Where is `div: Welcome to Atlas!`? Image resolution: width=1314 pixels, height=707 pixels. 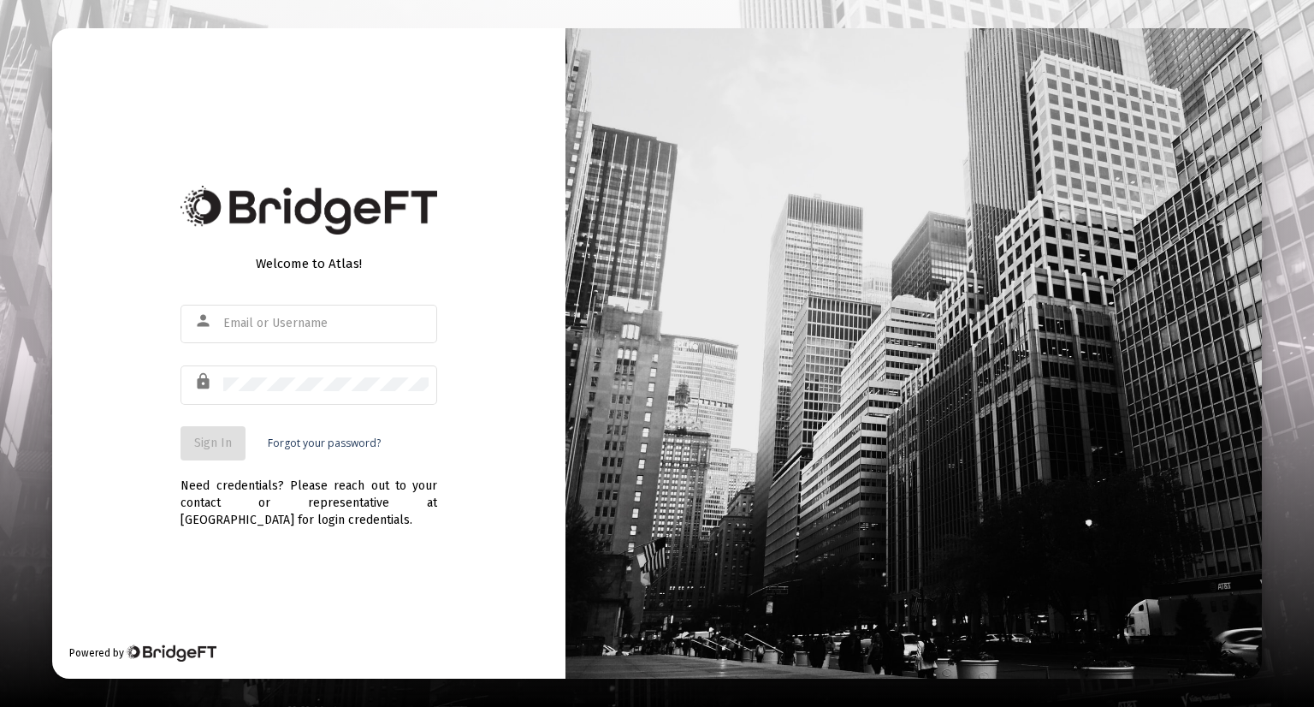 div: Welcome to Atlas! is located at coordinates (309, 264).